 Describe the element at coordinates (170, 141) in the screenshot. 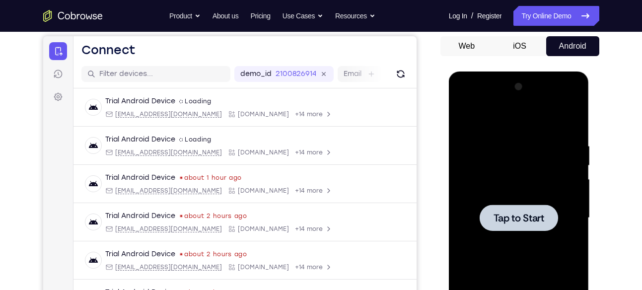

I see `time: Fri Sep 05 2025 16:08:59 GMT+0300 (Eastern European Summer Time)` at that location.